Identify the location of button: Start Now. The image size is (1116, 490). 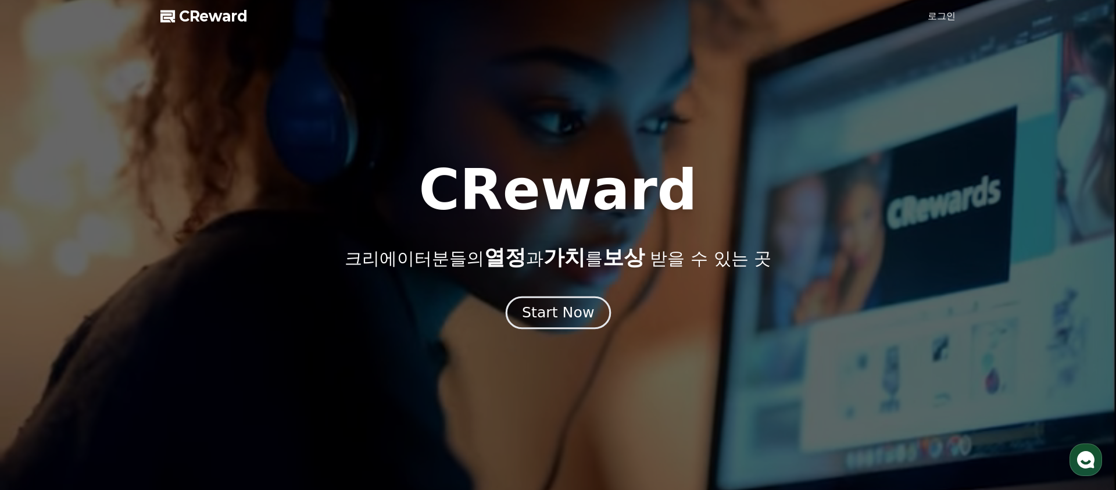
(557, 312).